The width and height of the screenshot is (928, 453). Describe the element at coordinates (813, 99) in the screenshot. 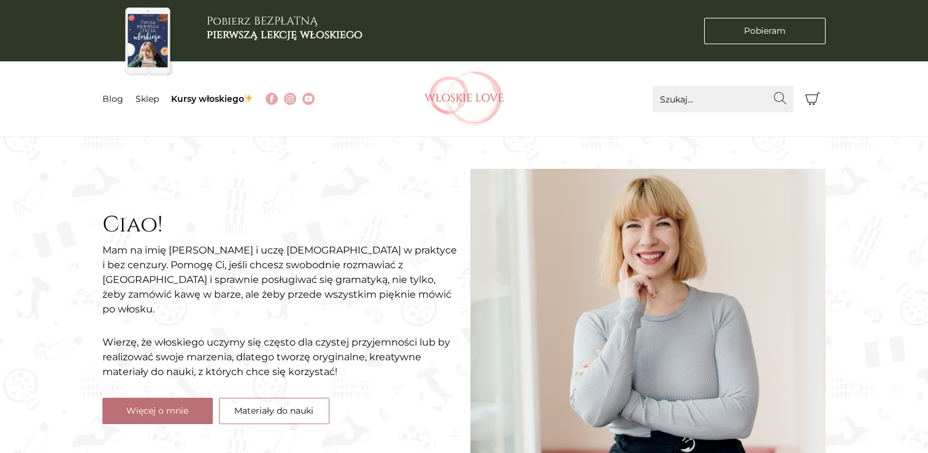

I see `button: Koszyk` at that location.